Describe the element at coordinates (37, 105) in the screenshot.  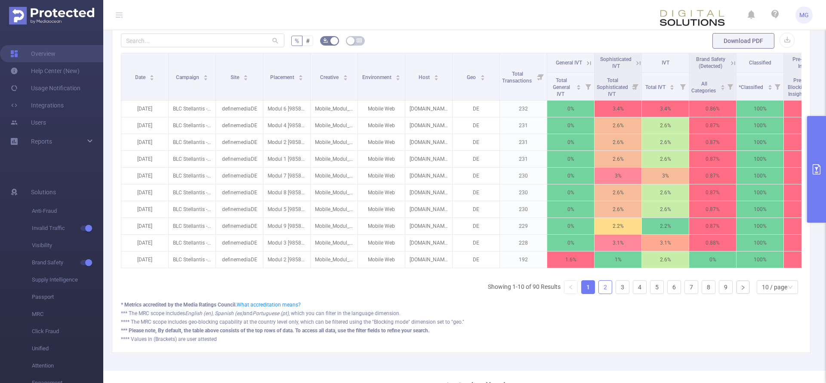
I see `a: Integrations` at that location.